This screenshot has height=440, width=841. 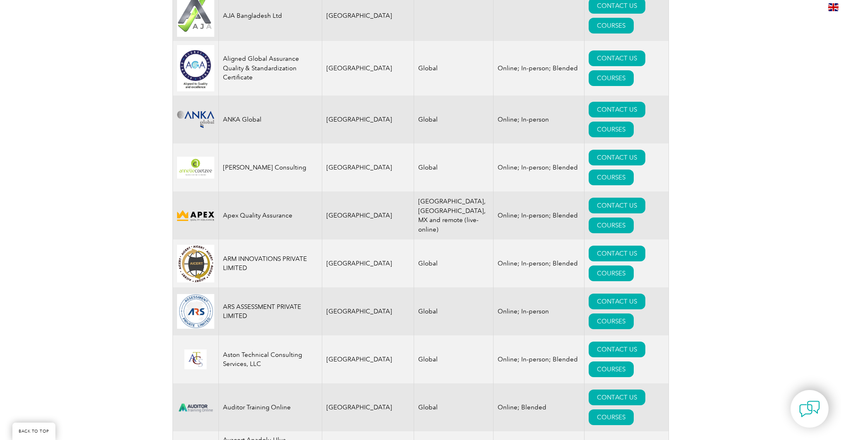 What do you see at coordinates (196, 120) in the screenshot?
I see `img: c09c33f4-f3a0-ea11-a812-000d3ae11abd-logo.png` at bounding box center [196, 120].